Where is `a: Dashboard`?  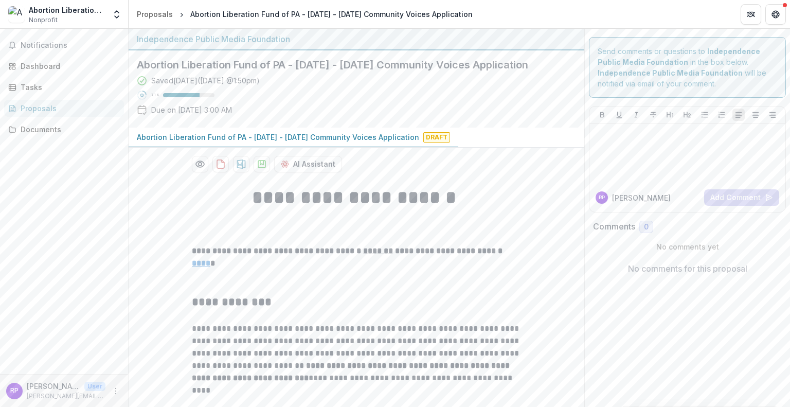
a: Dashboard is located at coordinates (64, 66).